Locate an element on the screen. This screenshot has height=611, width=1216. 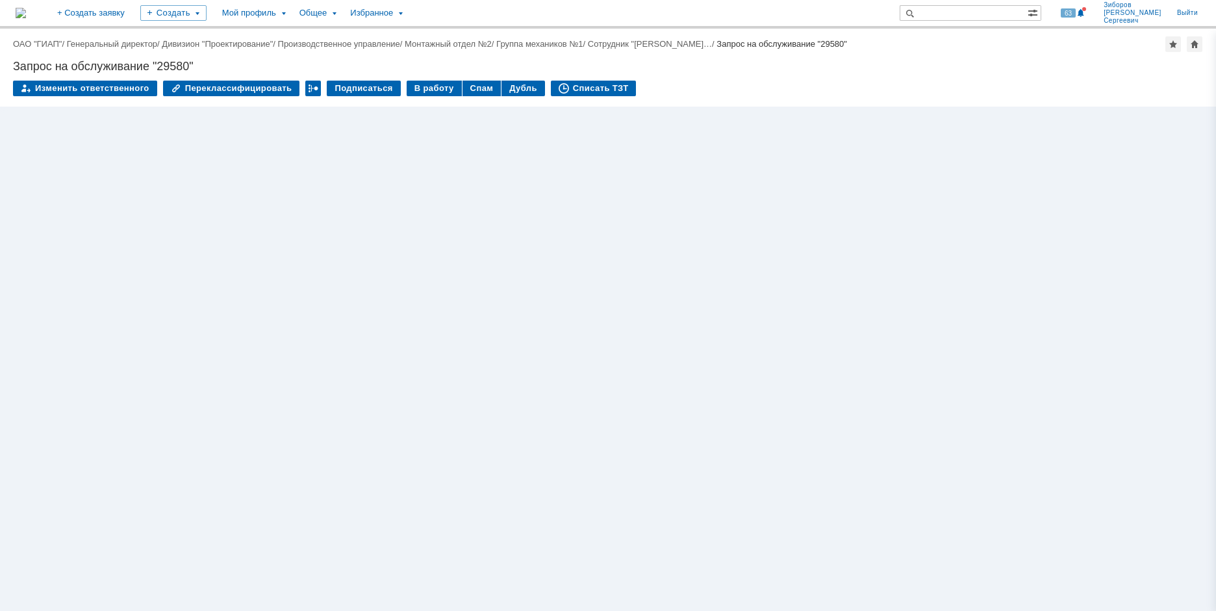
a: Группа механиков №1 is located at coordinates (539, 44).